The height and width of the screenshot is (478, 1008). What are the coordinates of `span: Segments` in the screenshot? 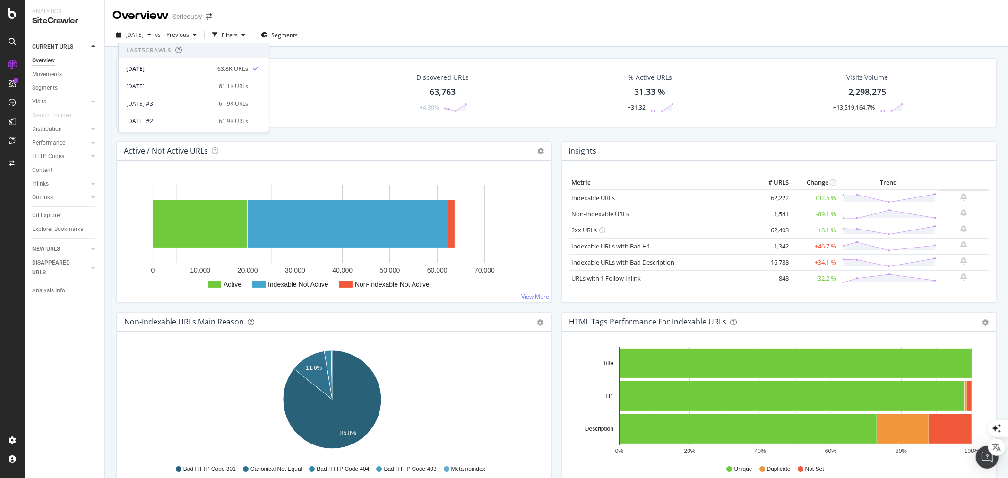 It's located at (285, 35).